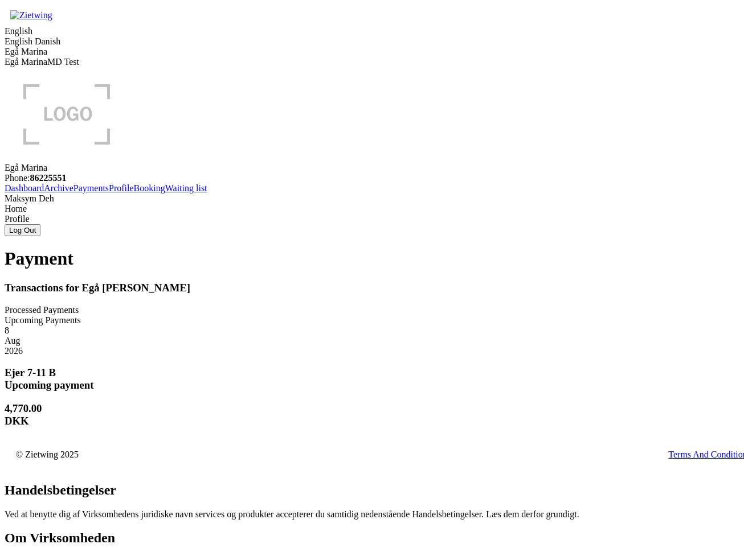  Describe the element at coordinates (186, 188) in the screenshot. I see `a: Waiting list` at that location.